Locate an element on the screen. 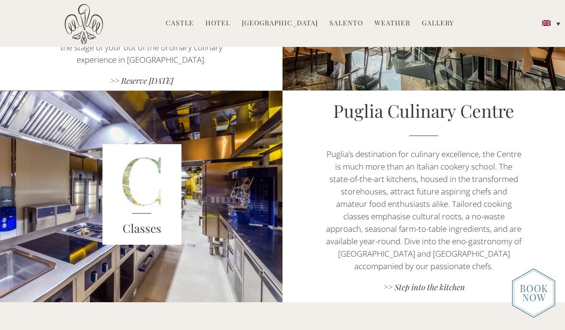  a: Salento is located at coordinates (346, 23).